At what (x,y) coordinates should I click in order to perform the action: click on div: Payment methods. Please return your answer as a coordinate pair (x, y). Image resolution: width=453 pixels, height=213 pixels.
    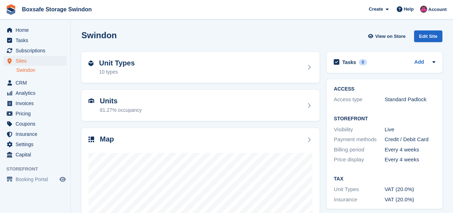
    Looking at the image, I should click on (359, 139).